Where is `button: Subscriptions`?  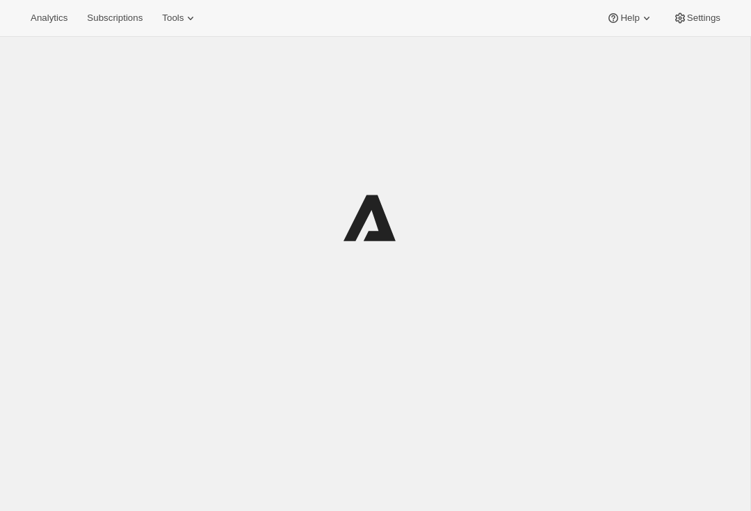 button: Subscriptions is located at coordinates (115, 18).